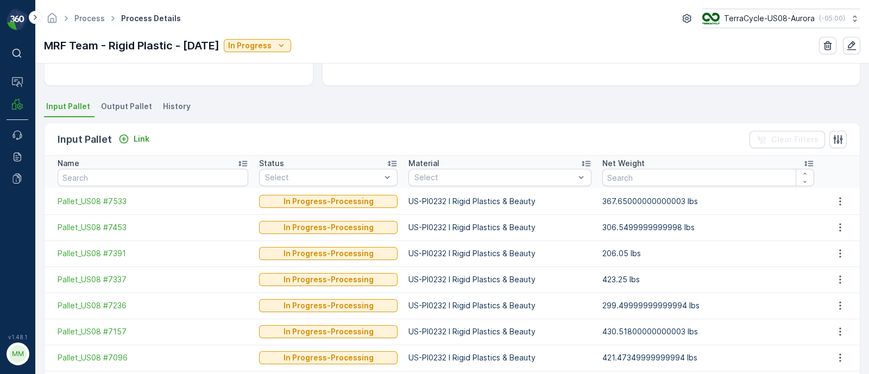 This screenshot has width=869, height=374. Describe the element at coordinates (17, 354) in the screenshot. I see `button: MM` at that location.